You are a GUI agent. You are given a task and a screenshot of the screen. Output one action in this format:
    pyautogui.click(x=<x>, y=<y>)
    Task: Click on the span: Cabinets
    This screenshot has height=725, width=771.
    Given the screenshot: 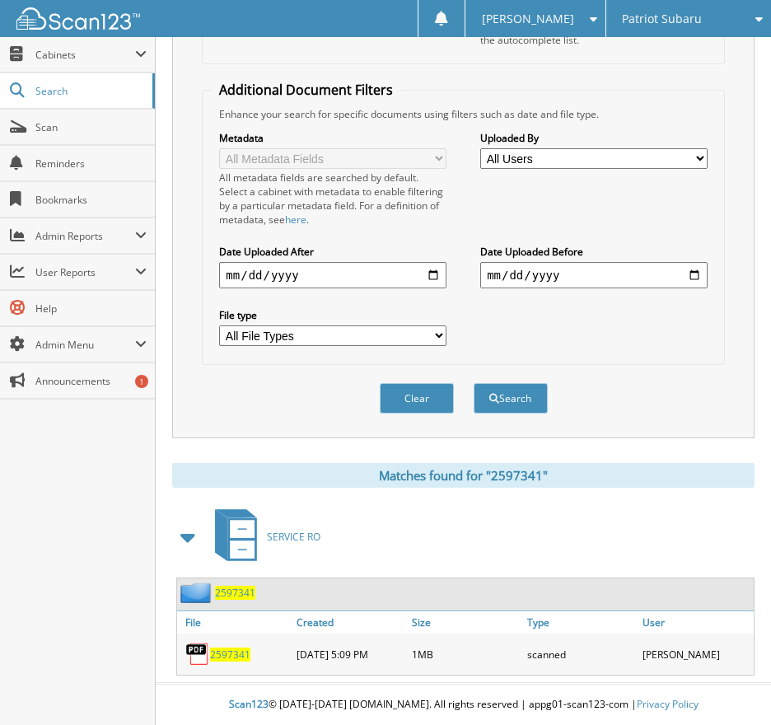 What is the action you would take?
    pyautogui.click(x=85, y=54)
    